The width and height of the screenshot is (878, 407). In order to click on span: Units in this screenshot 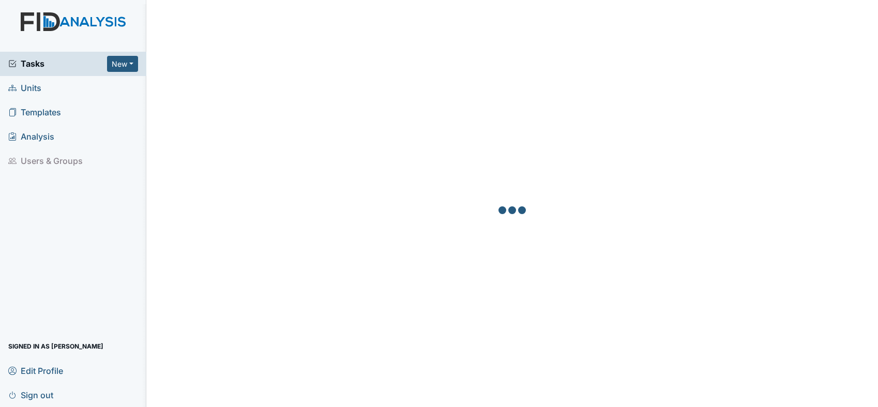, I will do `click(25, 88)`.